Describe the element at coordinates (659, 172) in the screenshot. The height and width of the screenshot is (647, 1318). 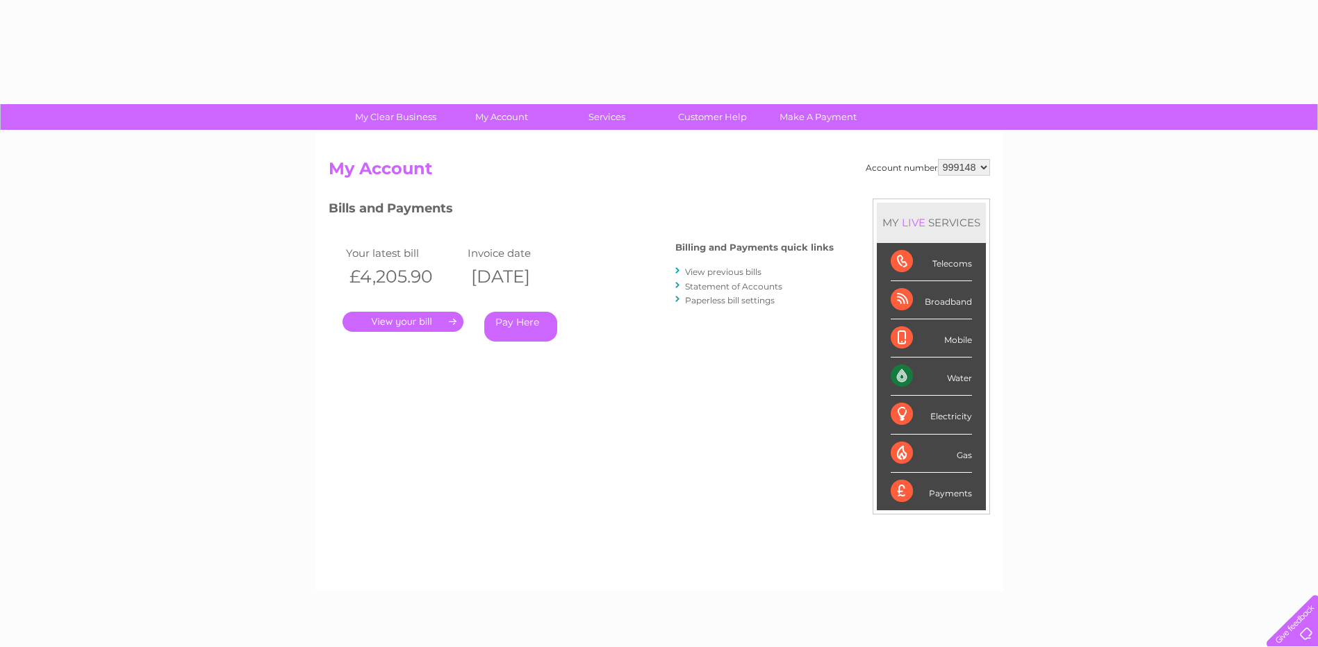
I see `h2: My Account` at that location.